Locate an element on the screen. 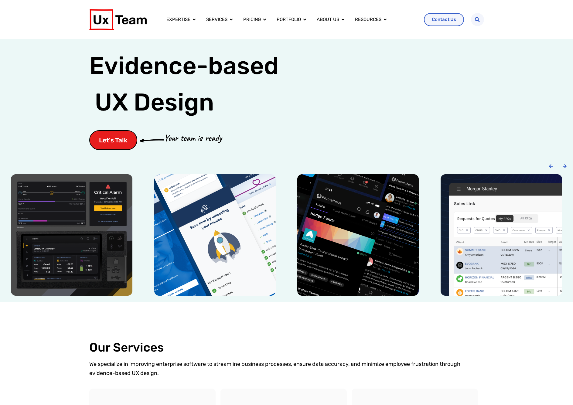  p: We specialize in improving enterprise software to streamline business processes, ensure data accu... is located at coordinates (287, 369).